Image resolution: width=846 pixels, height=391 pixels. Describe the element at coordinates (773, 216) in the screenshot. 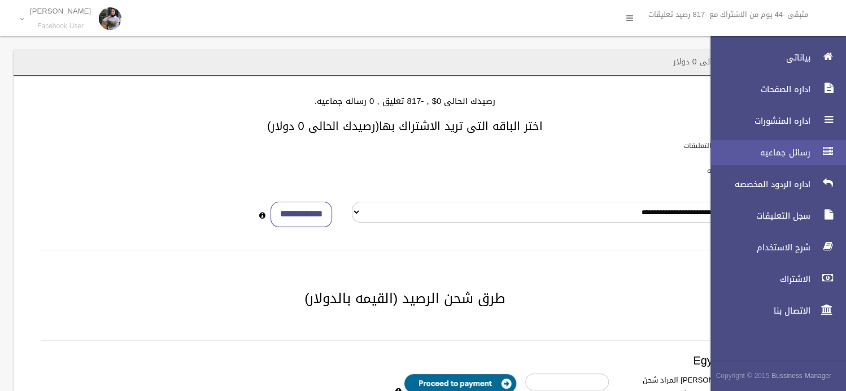

I see `a: سجل التعليقات` at that location.